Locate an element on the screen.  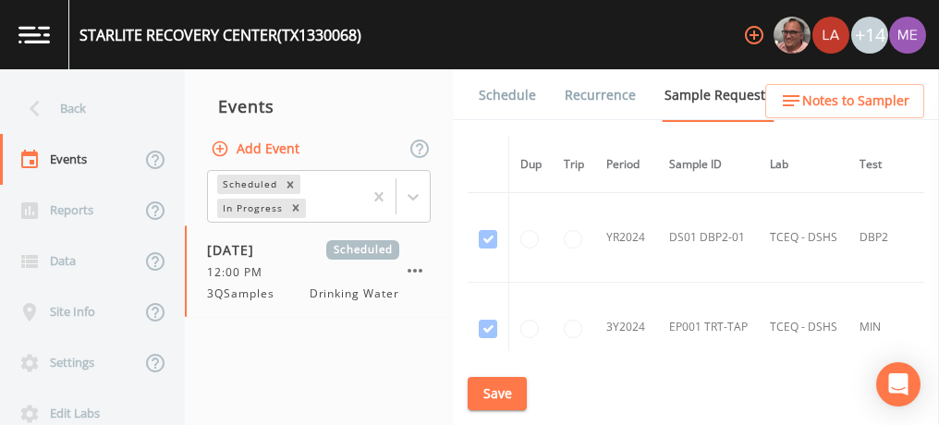
img: logo is located at coordinates (34, 34).